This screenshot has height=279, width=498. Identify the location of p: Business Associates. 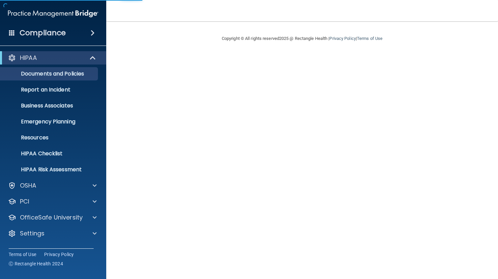
(49, 106).